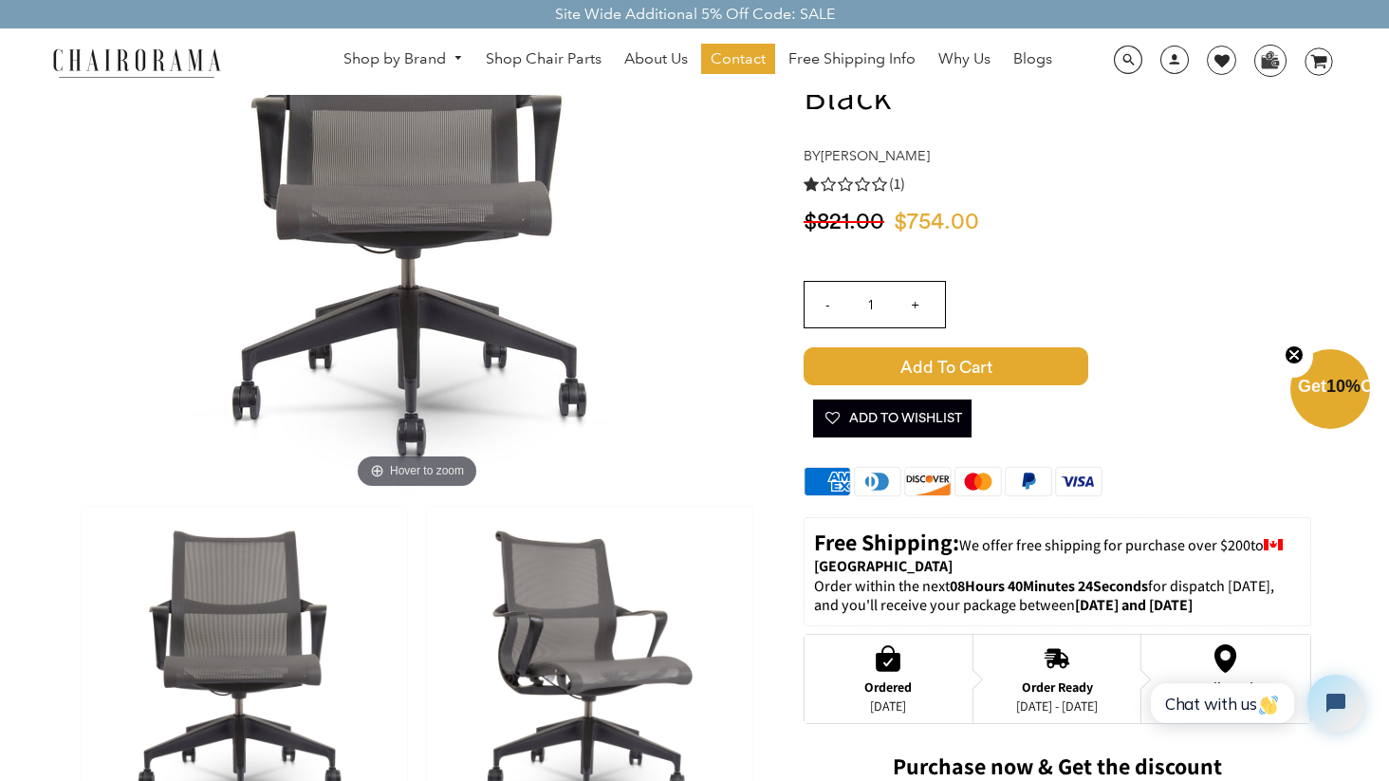 This screenshot has height=781, width=1389. I want to click on span: Free Shipping Info, so click(852, 59).